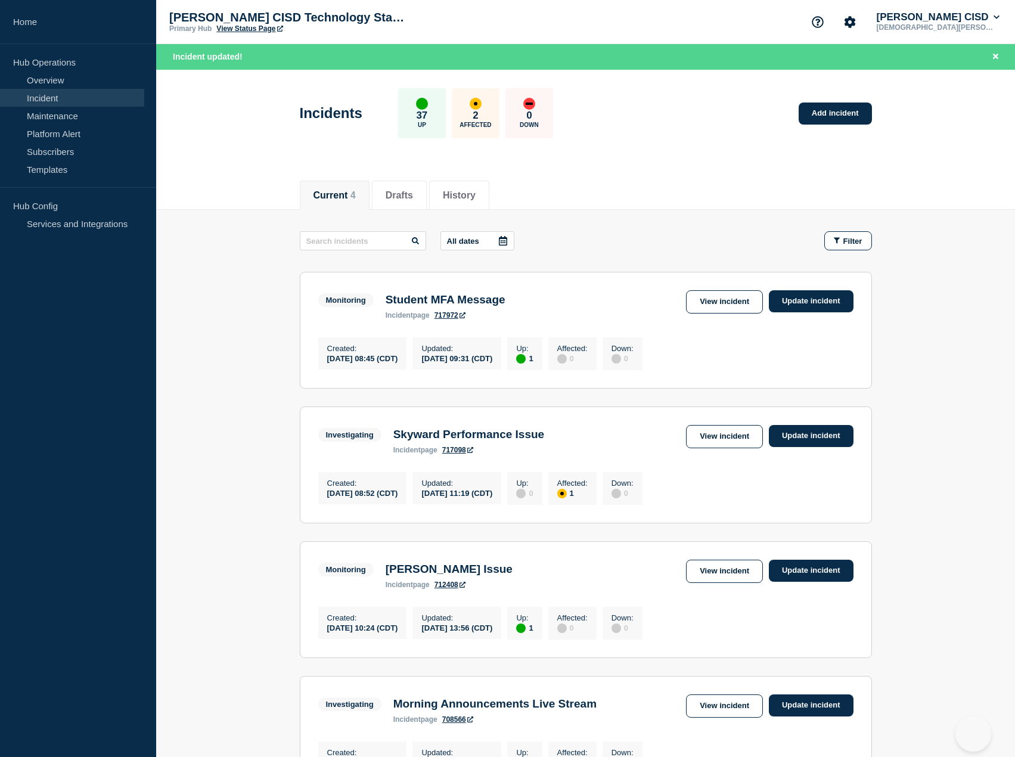 Image resolution: width=1015 pixels, height=757 pixels. Describe the element at coordinates (190, 29) in the screenshot. I see `p: Primary Hub` at that location.